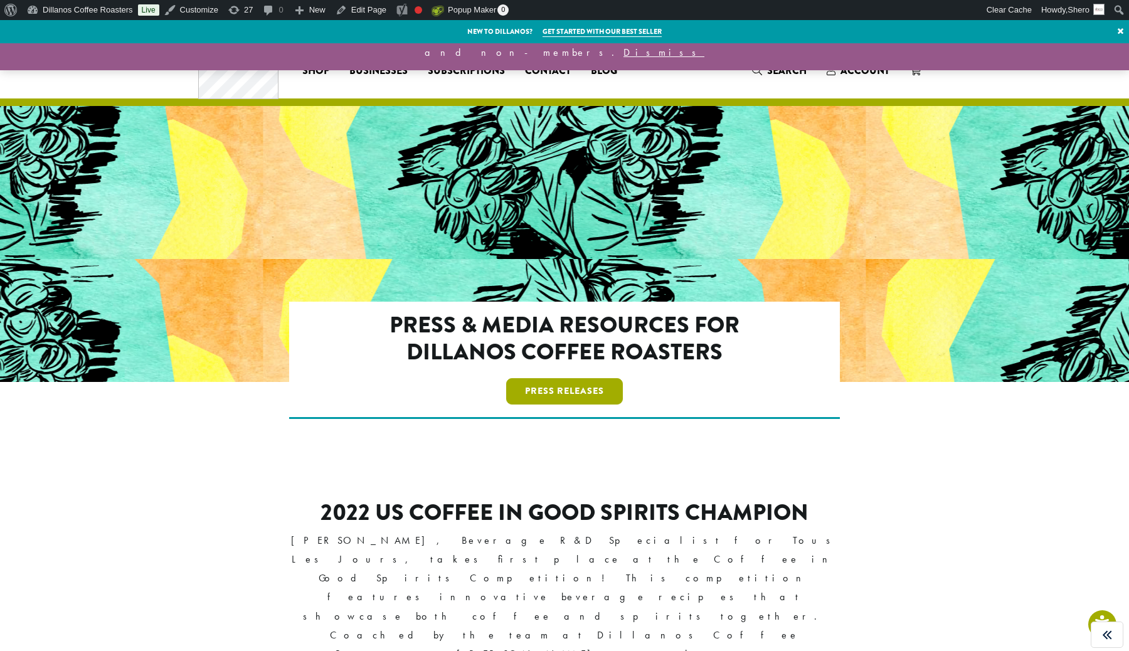  What do you see at coordinates (1078, 9) in the screenshot?
I see `span: Shero` at bounding box center [1078, 9].